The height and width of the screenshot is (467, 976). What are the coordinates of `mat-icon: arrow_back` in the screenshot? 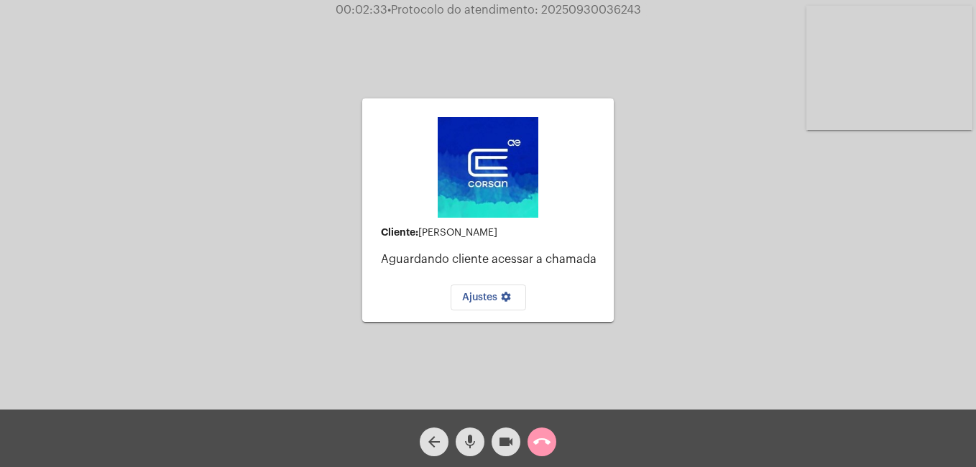 It's located at (434, 442).